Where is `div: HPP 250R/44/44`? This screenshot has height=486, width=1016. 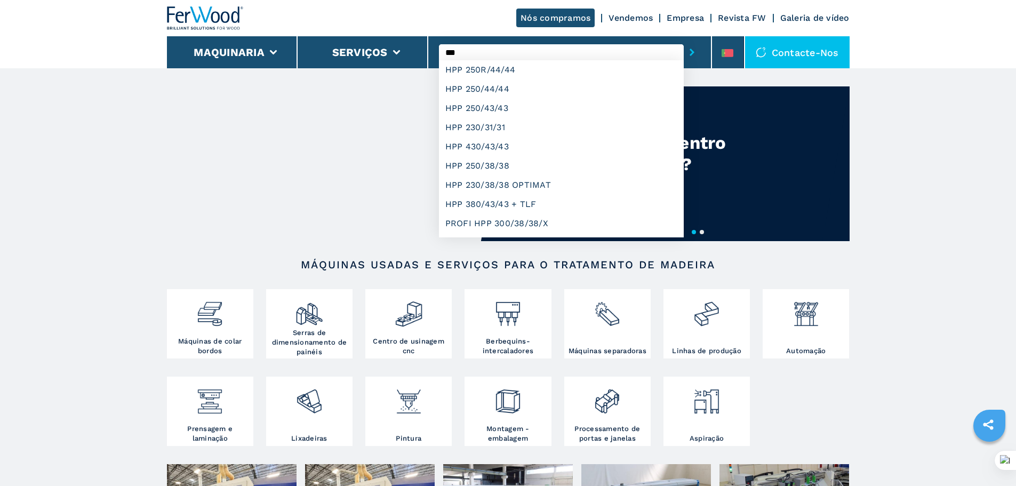
div: HPP 250R/44/44 is located at coordinates (561, 70).